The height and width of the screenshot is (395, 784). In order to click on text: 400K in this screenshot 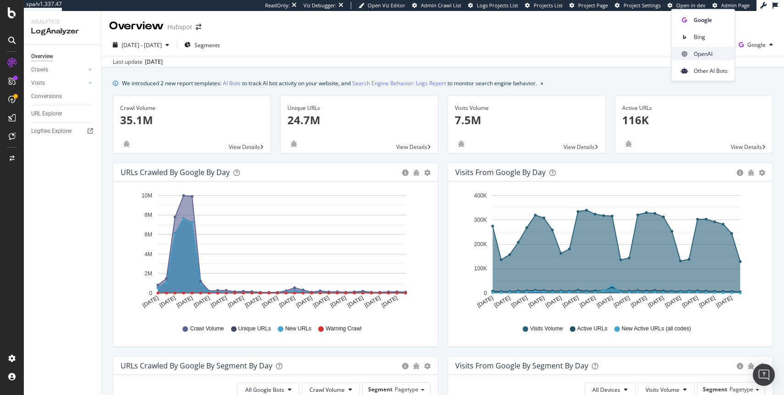, I will do `click(480, 196)`.